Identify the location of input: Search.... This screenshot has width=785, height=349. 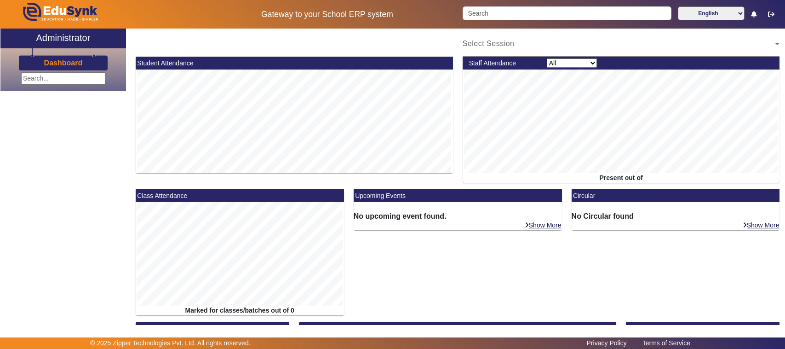
(63, 78).